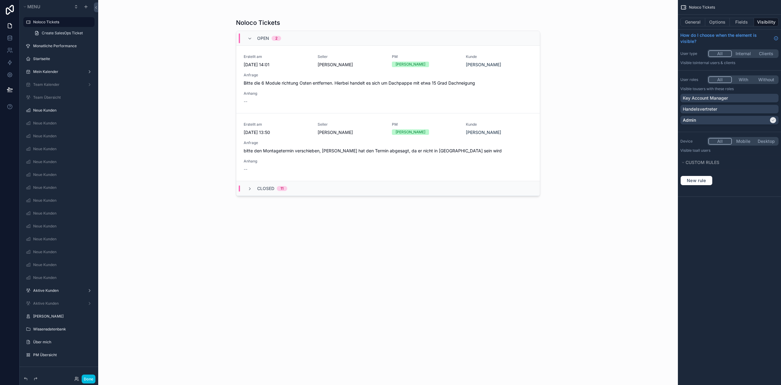  I want to click on label: User type, so click(692, 54).